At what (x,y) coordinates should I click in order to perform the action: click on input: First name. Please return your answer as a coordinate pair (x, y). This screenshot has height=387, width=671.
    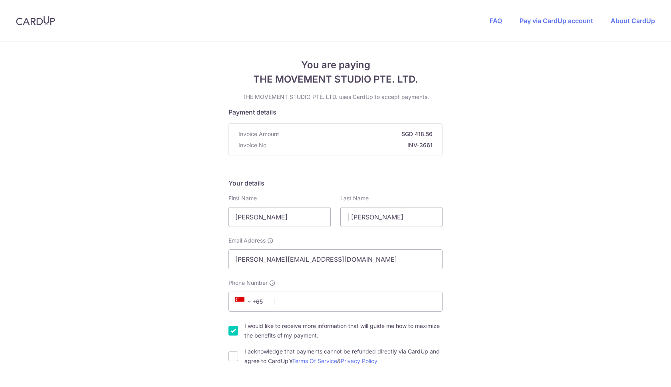
    Looking at the image, I should click on (279, 217).